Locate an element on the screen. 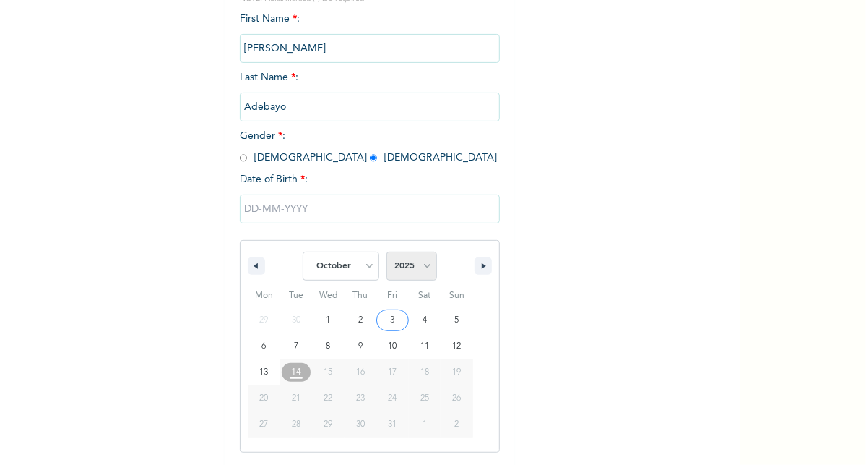 The height and width of the screenshot is (465, 866). span: 1 is located at coordinates (328, 320).